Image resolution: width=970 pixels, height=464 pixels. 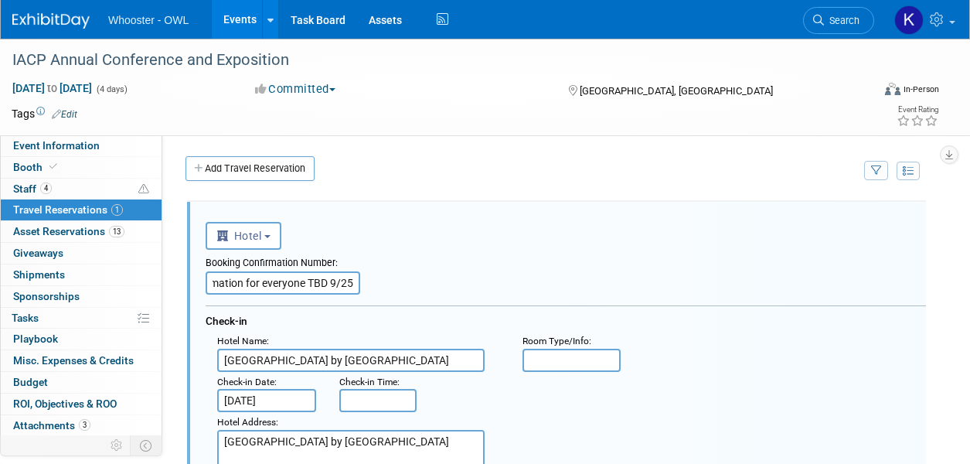 What do you see at coordinates (73, 360) in the screenshot?
I see `span: Misc. Expenses & Credits` at bounding box center [73, 360].